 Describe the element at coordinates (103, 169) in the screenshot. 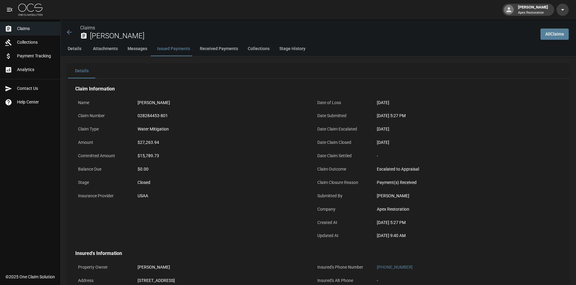

I see `p: Balance Due` at that location.